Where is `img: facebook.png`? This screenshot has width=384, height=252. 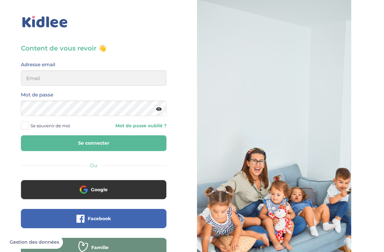
img: facebook.png is located at coordinates (80, 218).